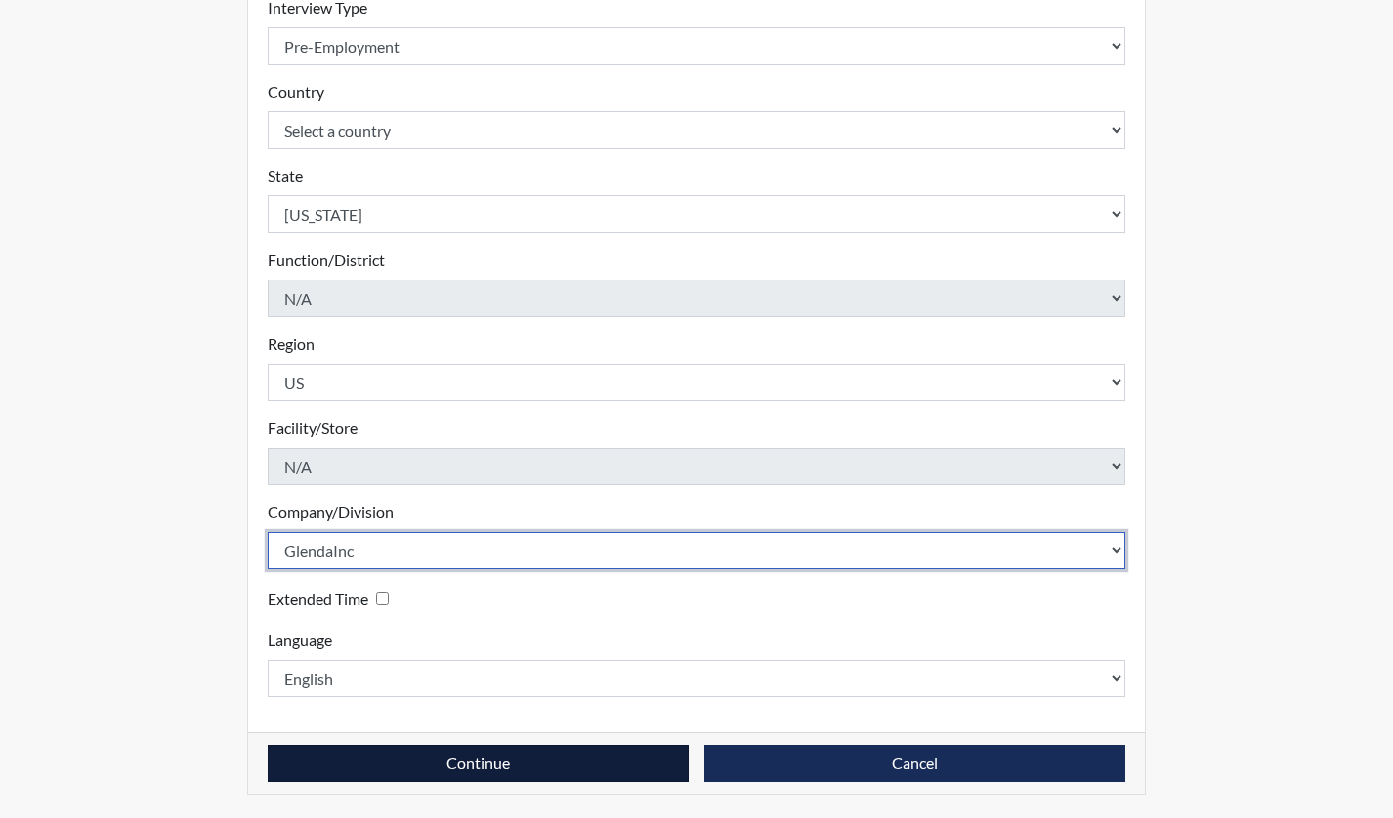 The height and width of the screenshot is (818, 1393). Describe the element at coordinates (478, 763) in the screenshot. I see `button: Continue` at that location.